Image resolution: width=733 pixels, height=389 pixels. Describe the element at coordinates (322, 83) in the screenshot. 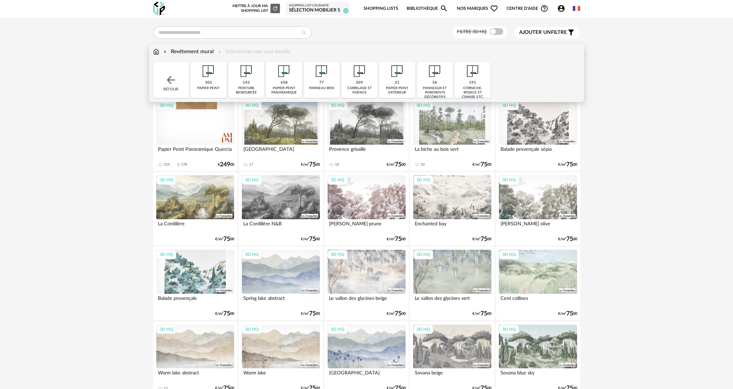

I see `div: 77` at that location.